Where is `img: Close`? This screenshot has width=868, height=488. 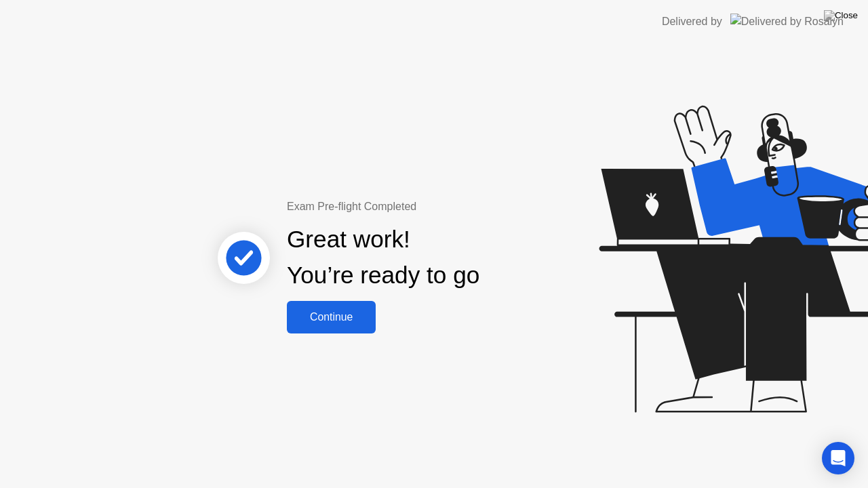 img: Close is located at coordinates (841, 16).